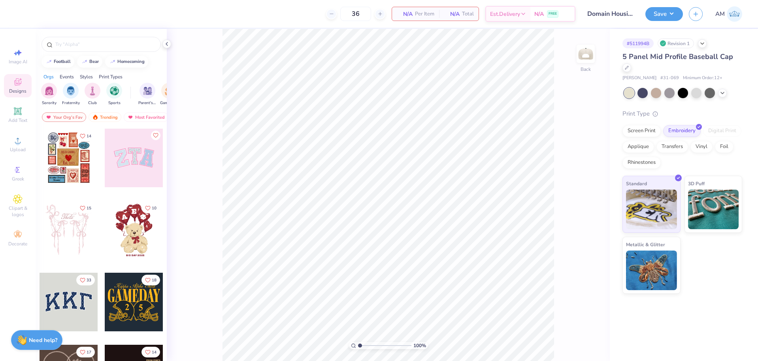  What do you see at coordinates (58, 62) in the screenshot?
I see `button: football` at bounding box center [58, 62].